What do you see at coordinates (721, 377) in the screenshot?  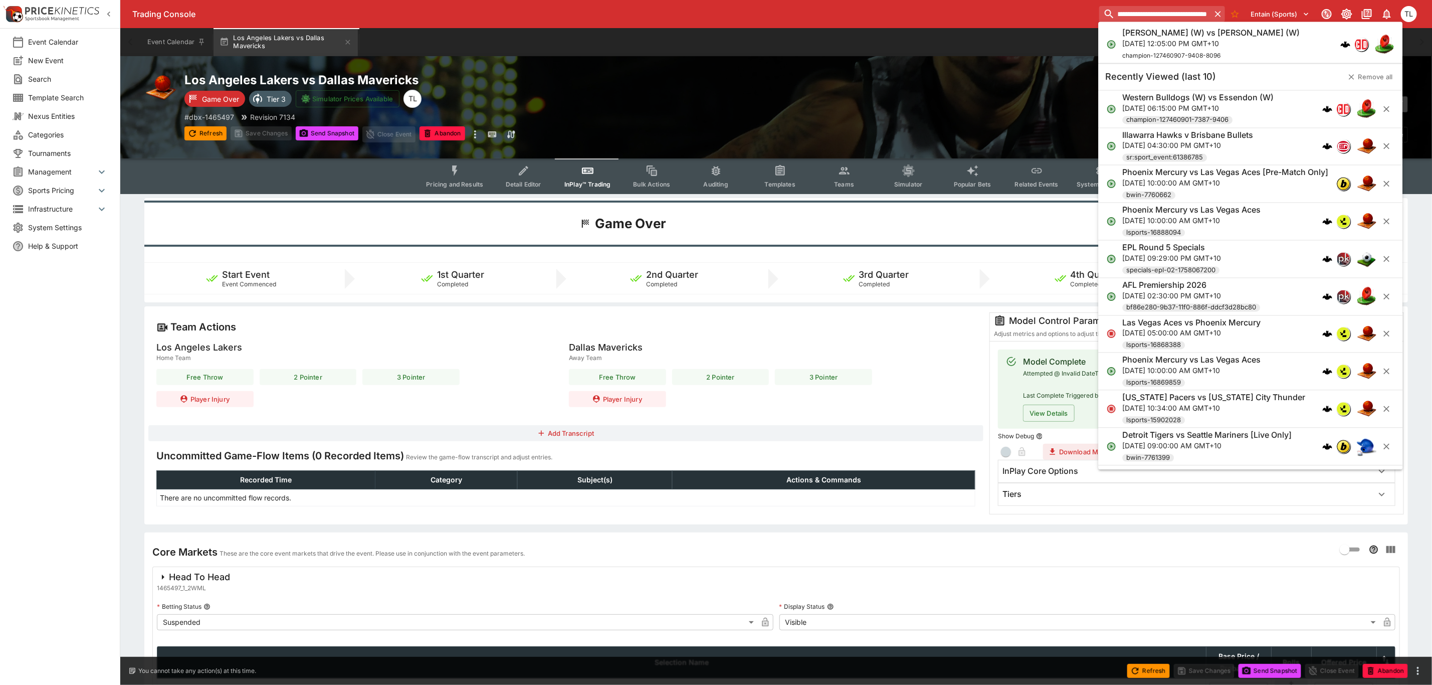 I see `button: 2 Pointer` at bounding box center [721, 377].